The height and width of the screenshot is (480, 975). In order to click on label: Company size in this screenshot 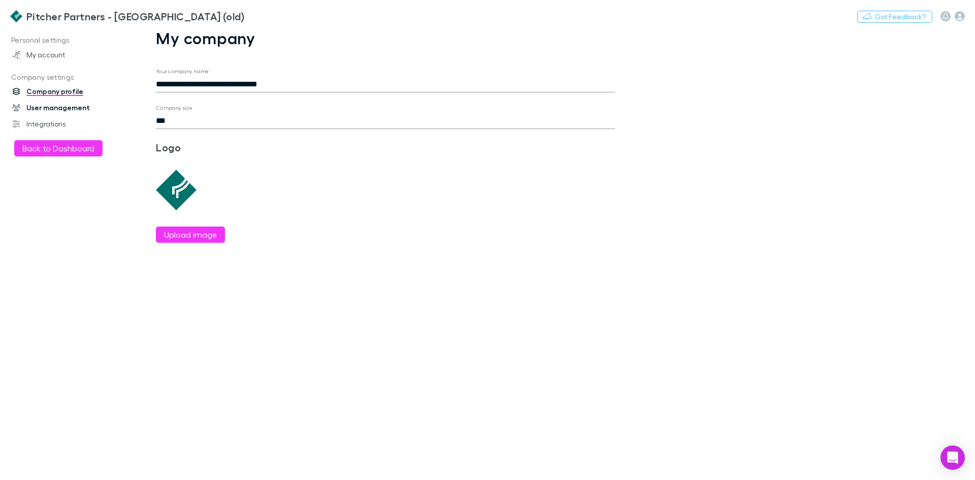, I will do `click(174, 108)`.